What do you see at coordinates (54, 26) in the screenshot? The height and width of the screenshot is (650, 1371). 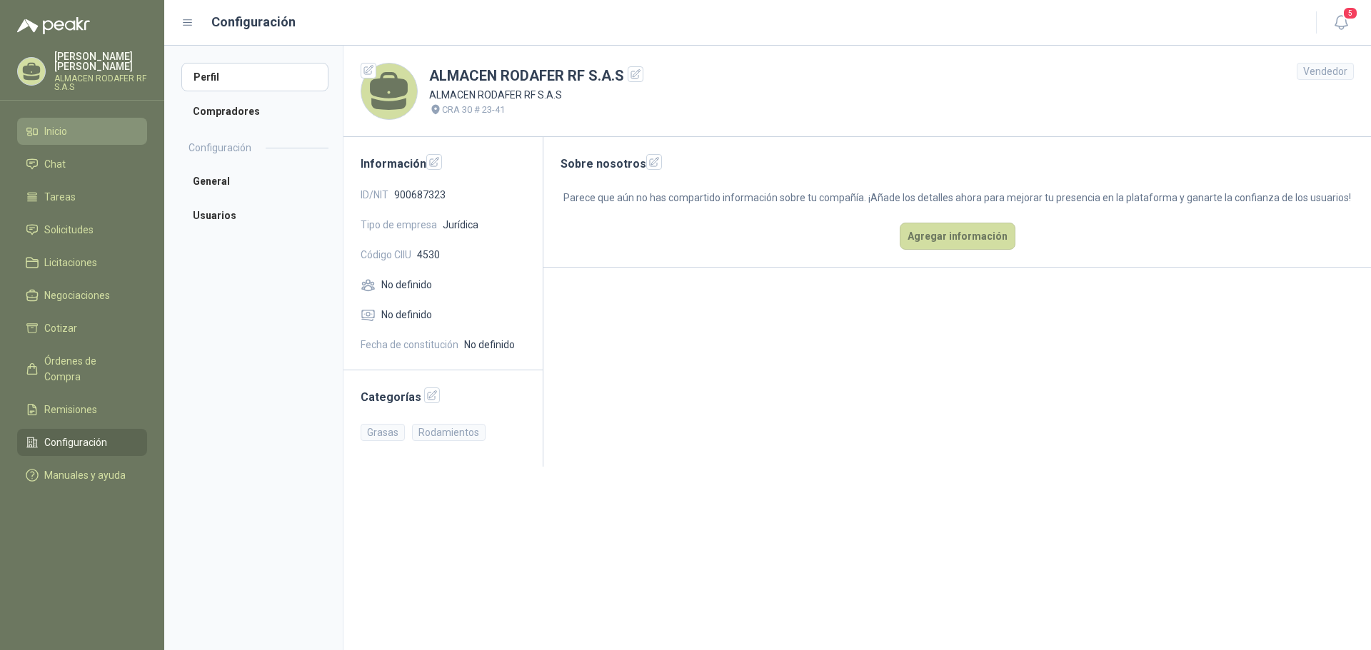 I see `img: Logo peakr` at bounding box center [54, 26].